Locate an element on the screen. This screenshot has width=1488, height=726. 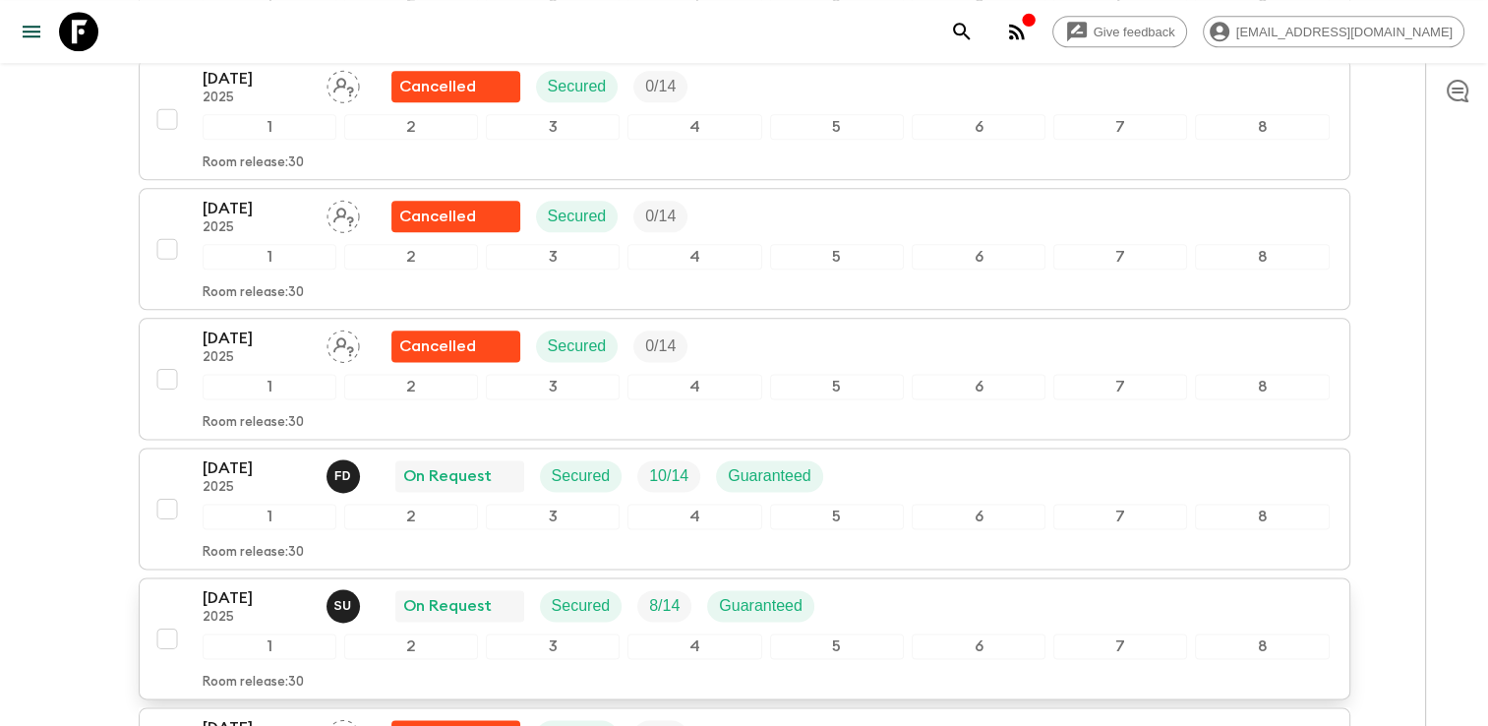
p: 10 / 14 is located at coordinates (669, 476).